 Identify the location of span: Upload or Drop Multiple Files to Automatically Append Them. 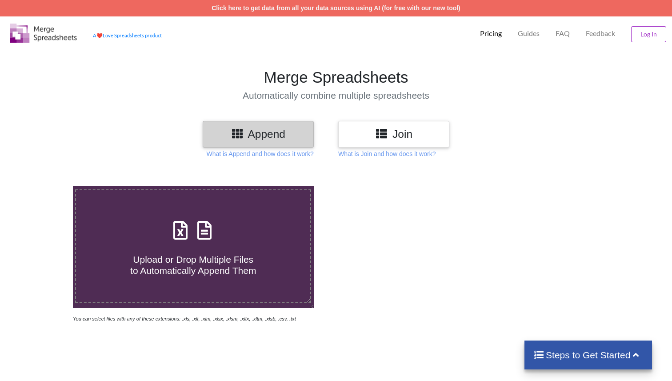
(193, 265).